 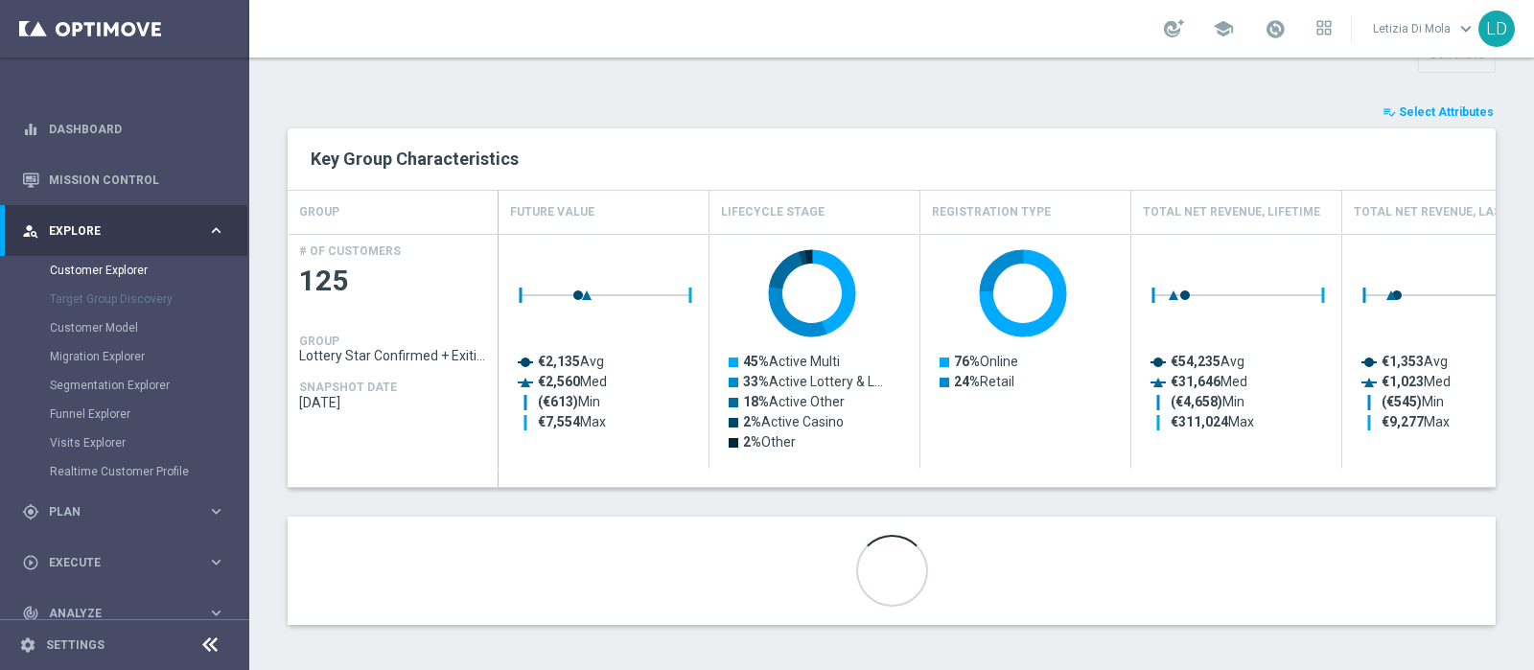 I want to click on tspan: 33%, so click(x=755, y=381).